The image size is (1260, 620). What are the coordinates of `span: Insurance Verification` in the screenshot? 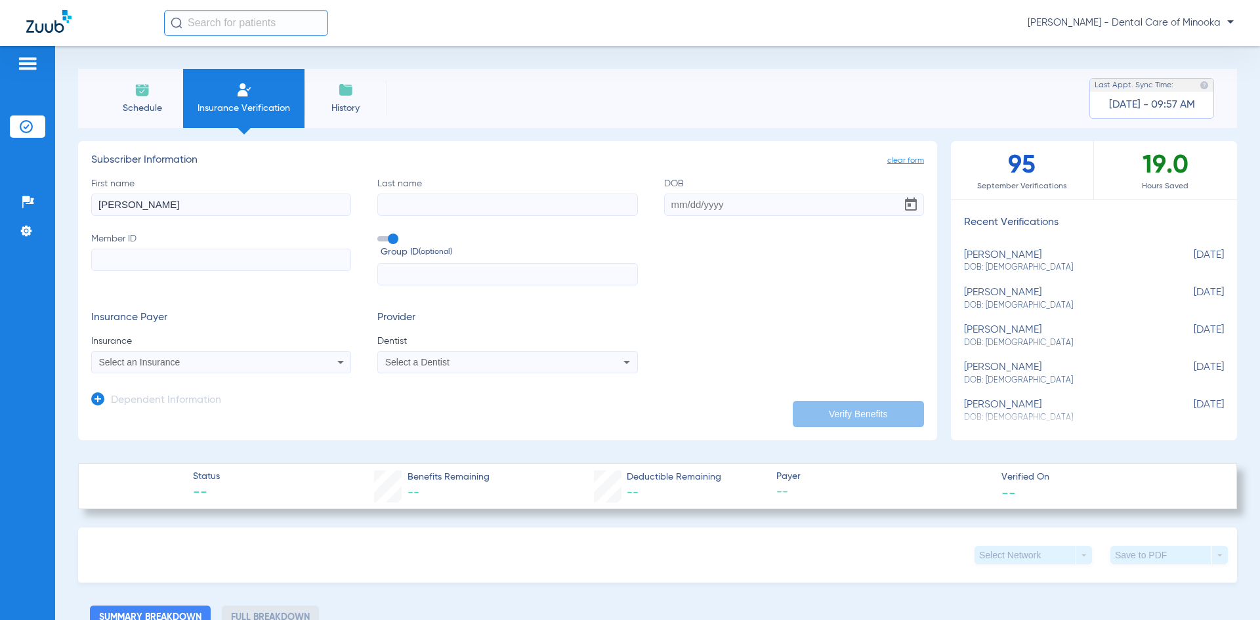 It's located at (244, 108).